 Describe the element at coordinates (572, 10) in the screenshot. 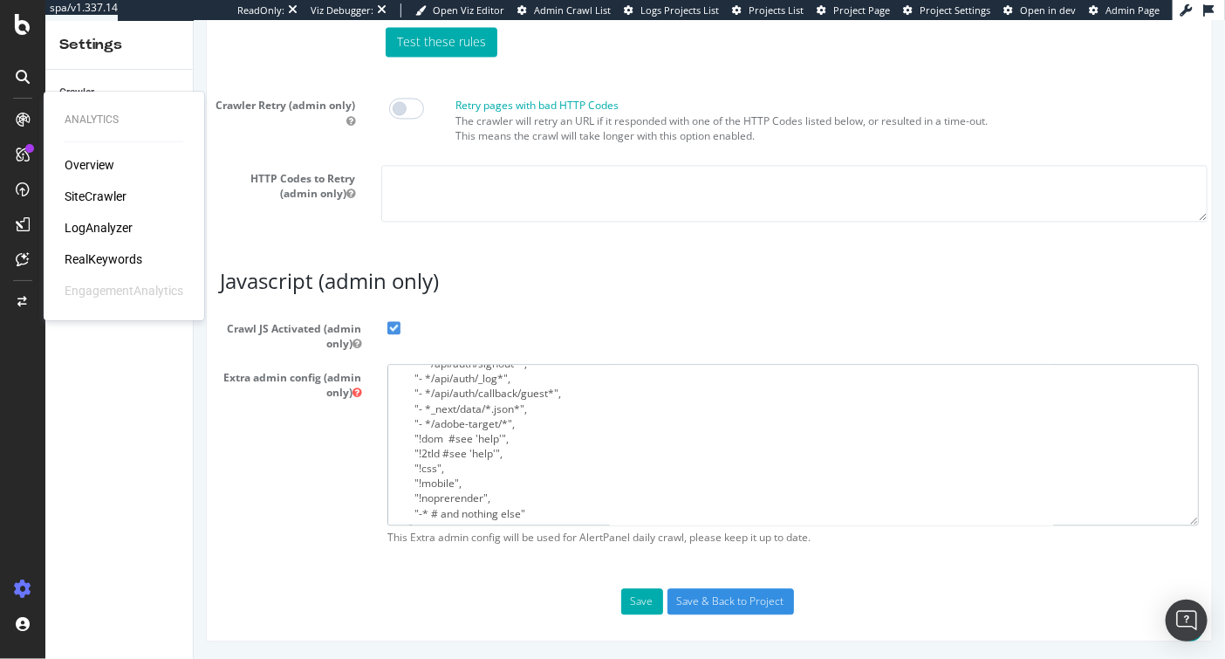

I see `span: Admin Crawl List` at that location.